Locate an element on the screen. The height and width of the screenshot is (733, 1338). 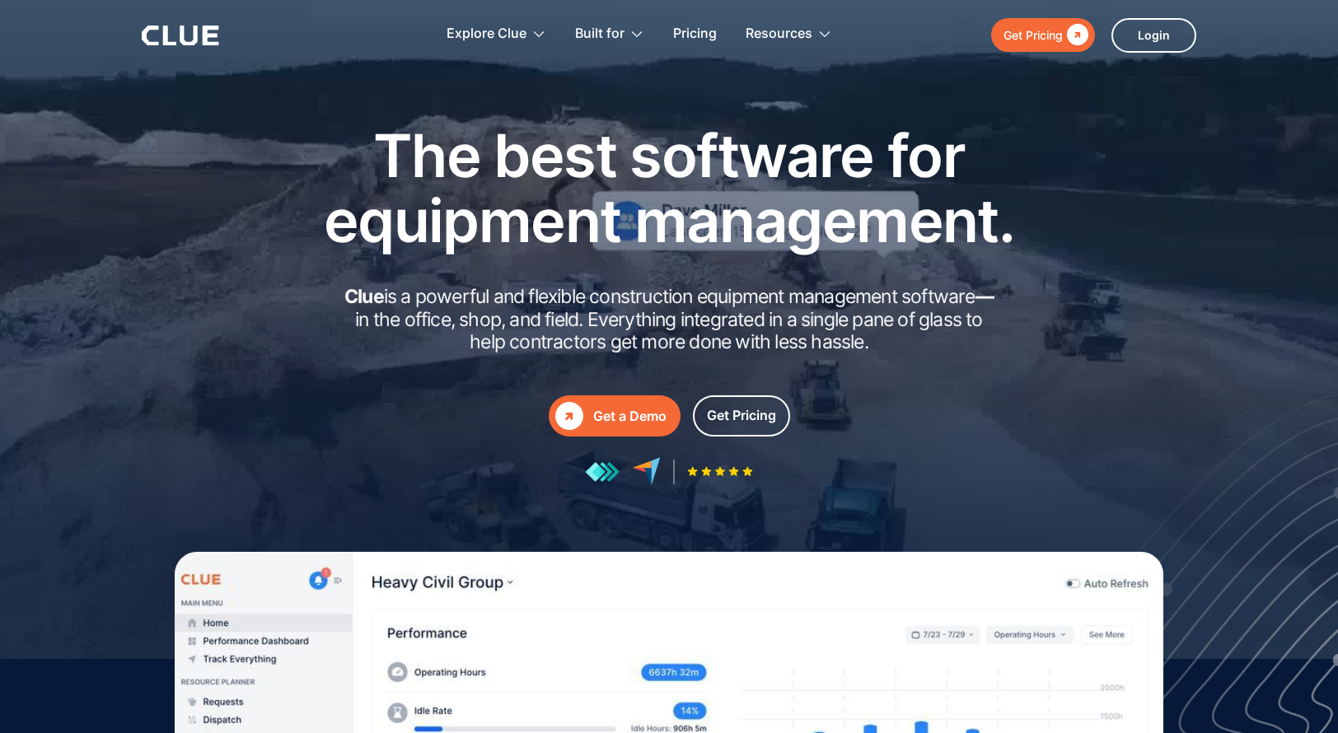
a: Login is located at coordinates (1154, 35).